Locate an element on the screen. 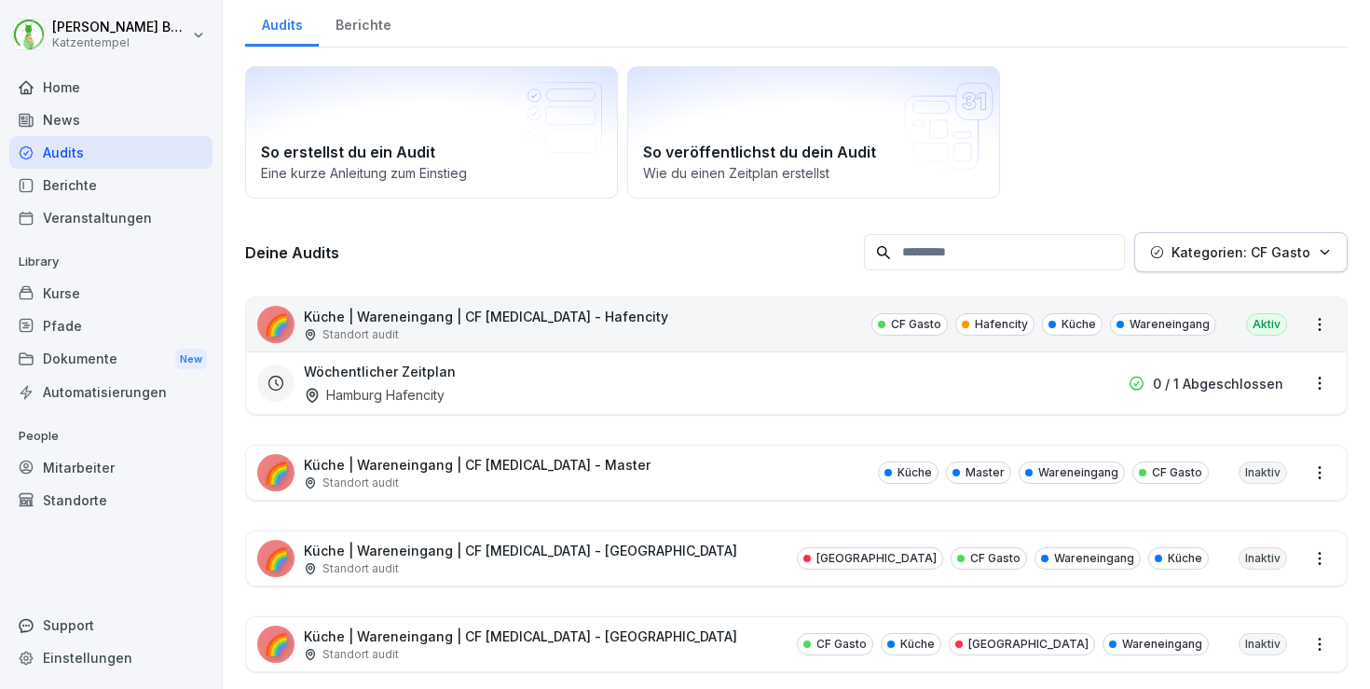 The height and width of the screenshot is (689, 1370). div: Standorte is located at coordinates (111, 500).